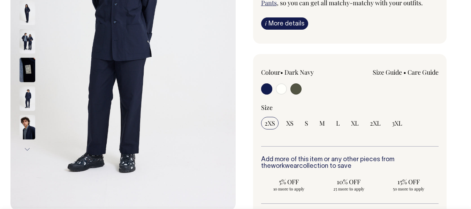 This screenshot has height=209, width=471. I want to click on span: 2XS, so click(270, 123).